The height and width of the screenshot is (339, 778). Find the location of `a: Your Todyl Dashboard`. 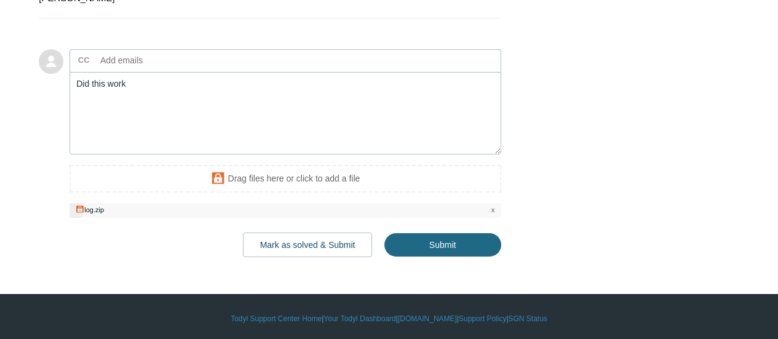

a: Your Todyl Dashboard is located at coordinates (359, 319).